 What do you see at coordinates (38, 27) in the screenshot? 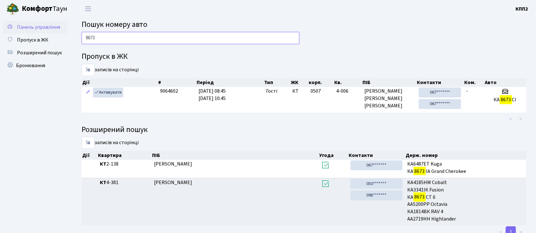
I see `span: Панель управління` at bounding box center [38, 27].